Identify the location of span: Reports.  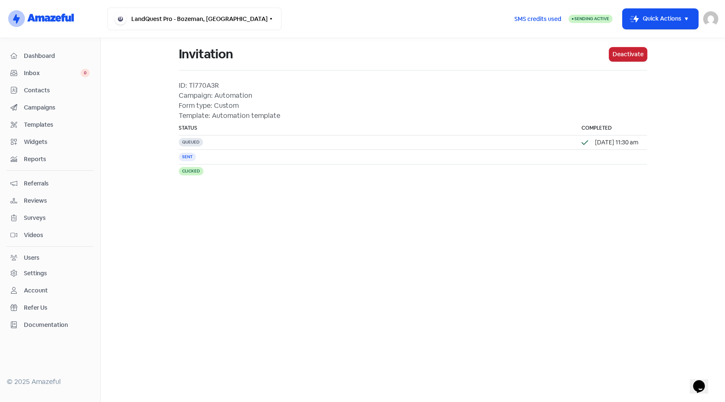
(57, 159).